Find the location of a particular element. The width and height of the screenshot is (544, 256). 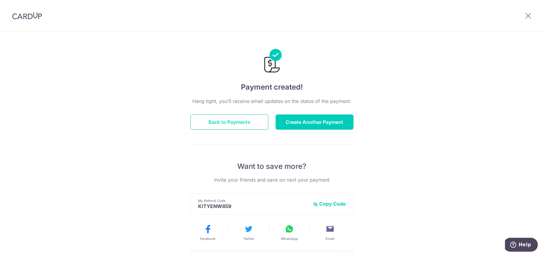

span: Facebook is located at coordinates (208, 239).